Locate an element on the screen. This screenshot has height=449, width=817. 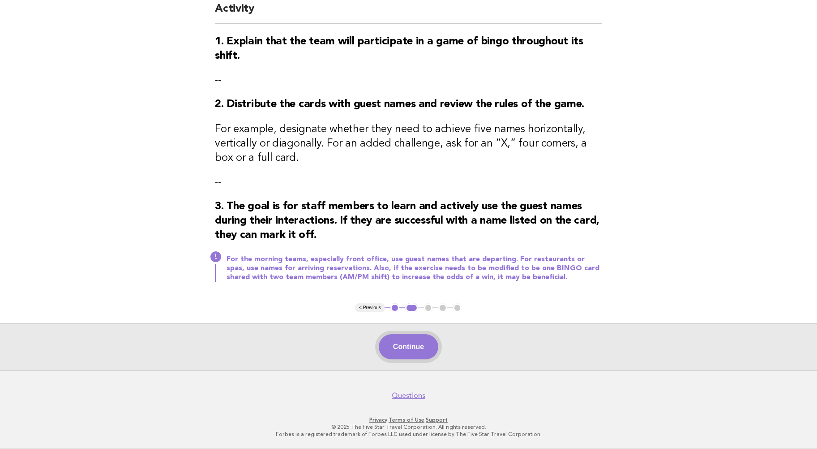
a: Support is located at coordinates (437, 420).